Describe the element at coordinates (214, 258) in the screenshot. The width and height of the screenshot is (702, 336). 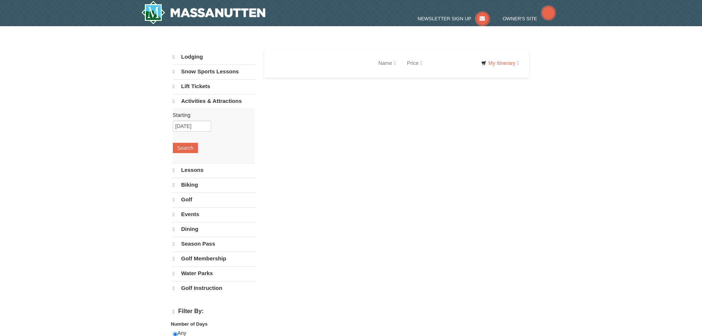
I see `a: Golf Membership` at that location.